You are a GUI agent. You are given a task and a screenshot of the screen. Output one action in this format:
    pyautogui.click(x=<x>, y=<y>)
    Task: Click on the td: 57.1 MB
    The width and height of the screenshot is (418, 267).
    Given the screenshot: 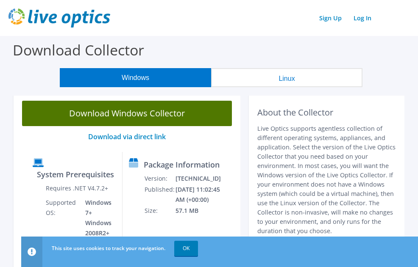 What is the action you would take?
    pyautogui.click(x=198, y=211)
    